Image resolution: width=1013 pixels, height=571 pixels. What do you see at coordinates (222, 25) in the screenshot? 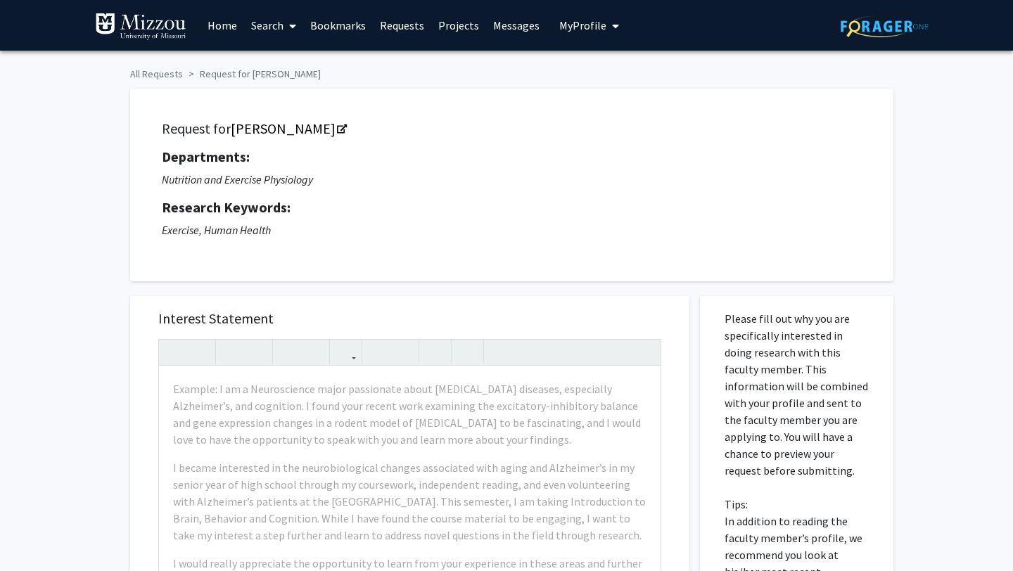
I see `a: Home` at bounding box center [222, 25].